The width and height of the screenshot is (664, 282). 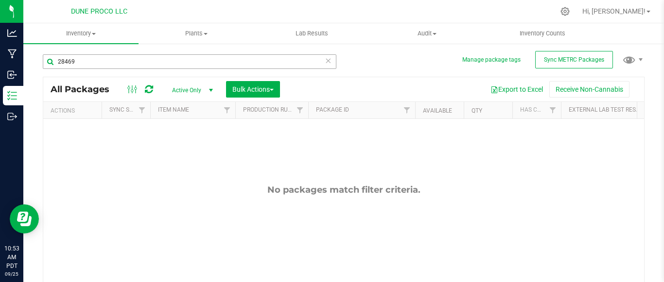 I want to click on div: Actions, so click(x=74, y=111).